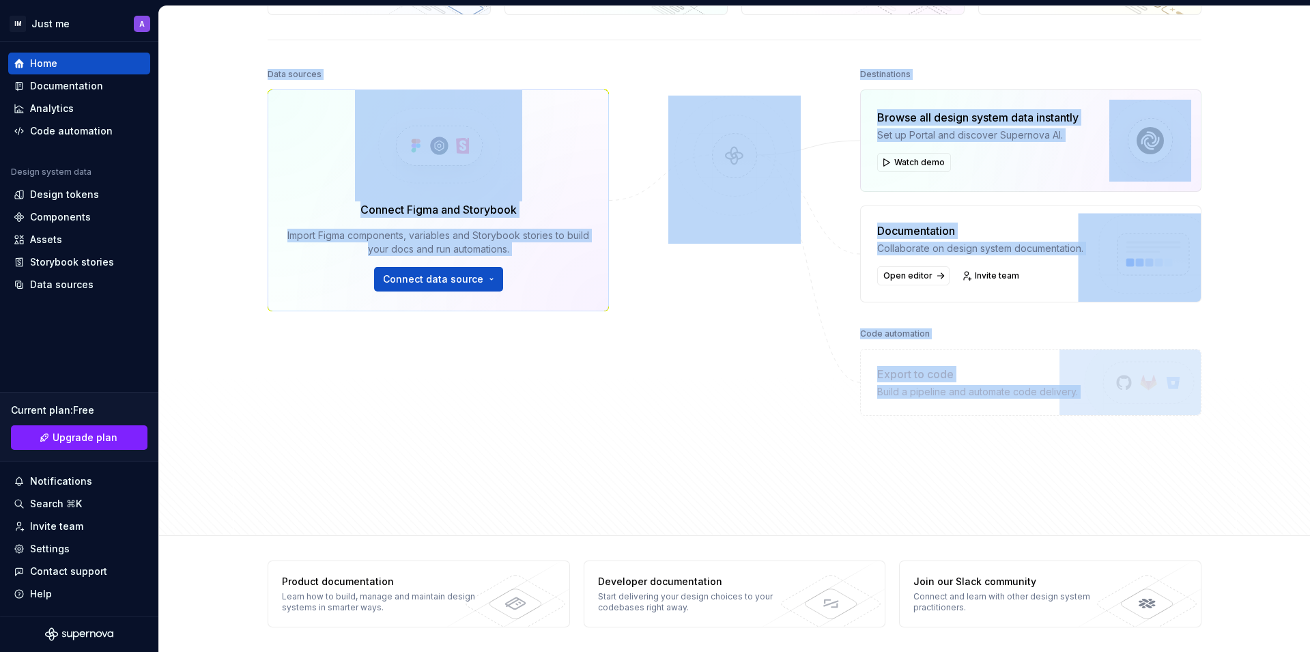 The width and height of the screenshot is (1310, 652). Describe the element at coordinates (68, 571) in the screenshot. I see `div: Contact support` at that location.